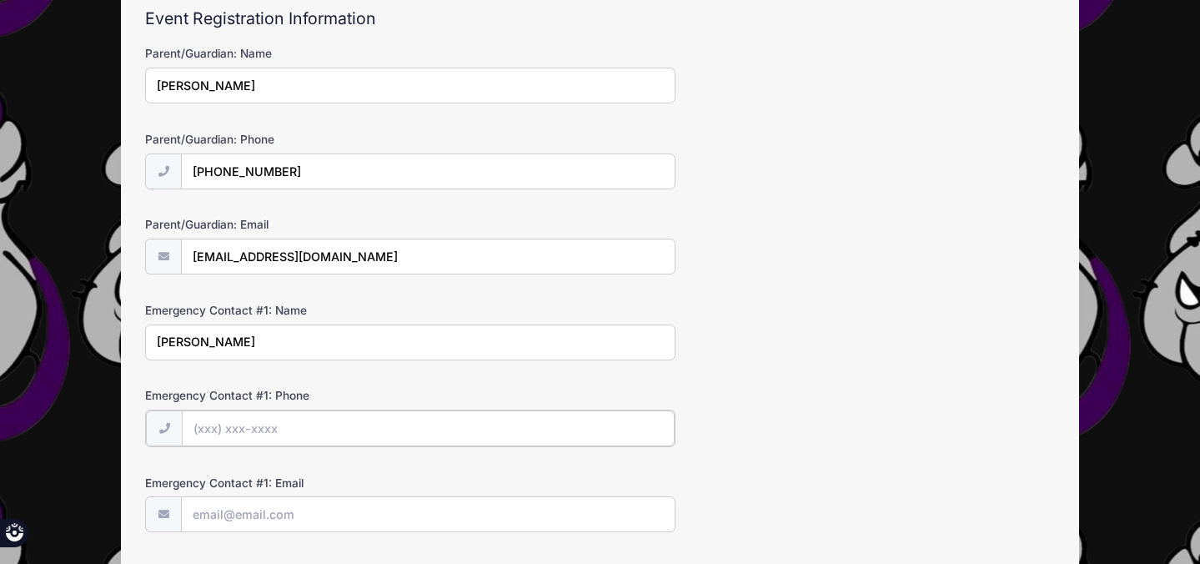  I want to click on label: Emergency Contact #1: Name, so click(297, 310).